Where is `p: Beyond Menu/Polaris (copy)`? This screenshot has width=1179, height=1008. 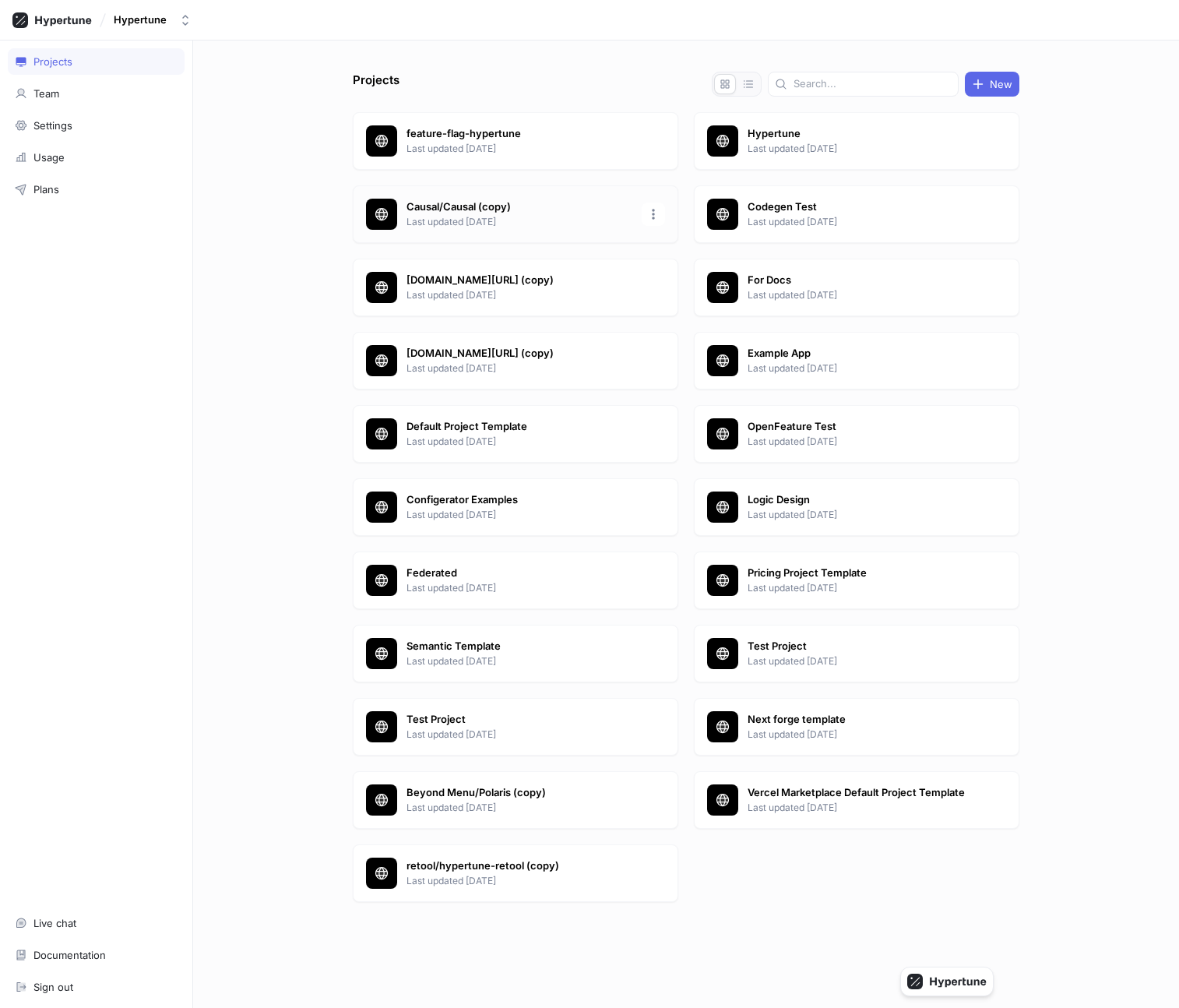
p: Beyond Menu/Polaris (copy) is located at coordinates (520, 793).